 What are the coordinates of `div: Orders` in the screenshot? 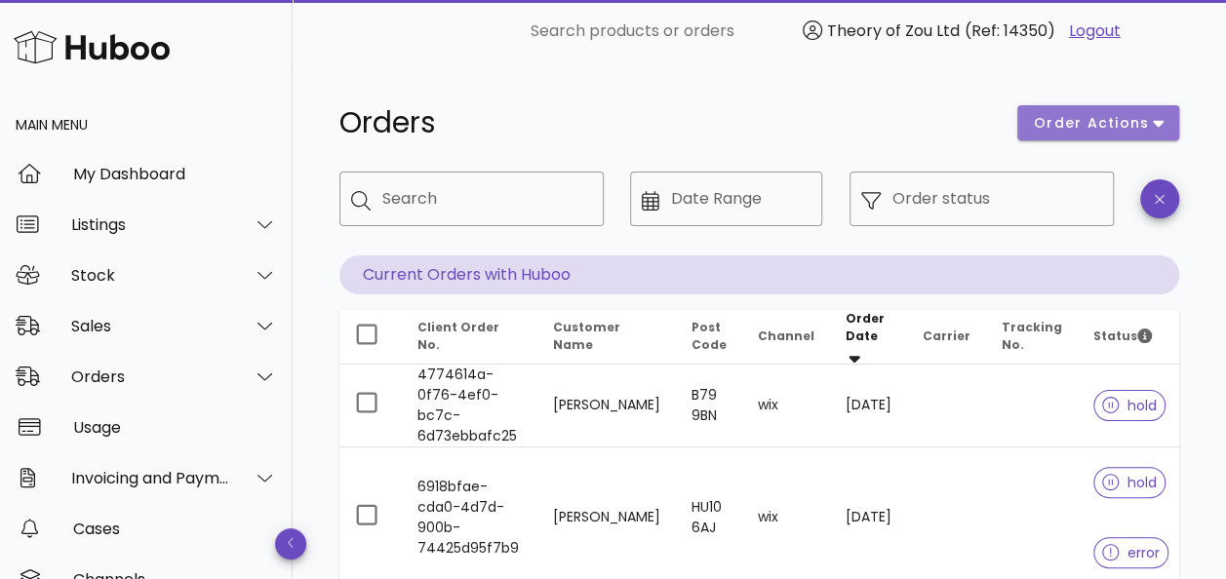 It's located at (150, 376).